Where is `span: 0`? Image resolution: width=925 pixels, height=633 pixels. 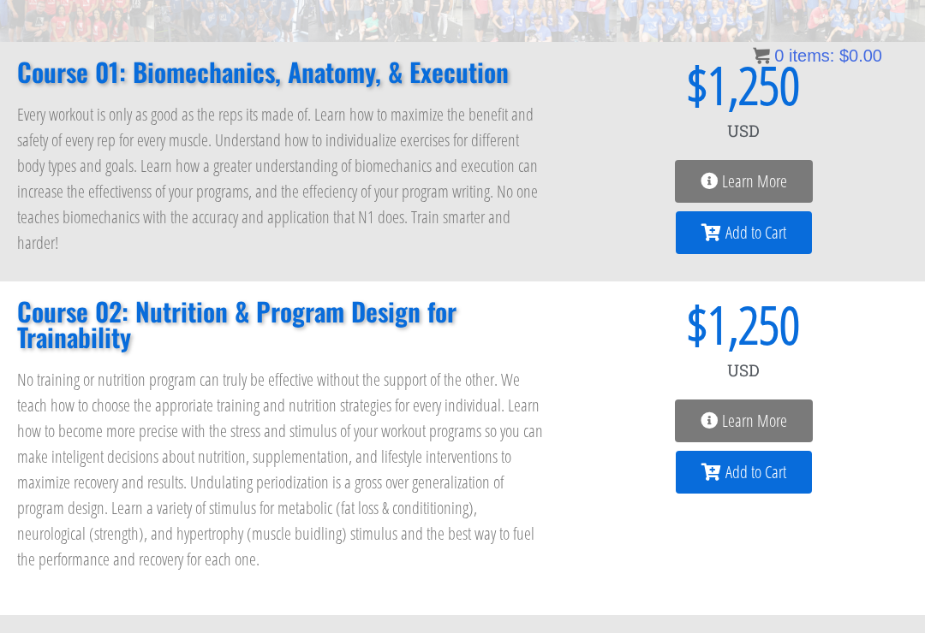
span: 0 is located at coordinates (778, 56).